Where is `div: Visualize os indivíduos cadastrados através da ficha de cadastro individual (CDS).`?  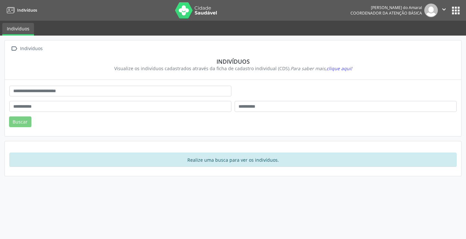
div: Visualize os indivíduos cadastrados através da ficha de cadastro individual (CDS). is located at coordinates (233, 68).